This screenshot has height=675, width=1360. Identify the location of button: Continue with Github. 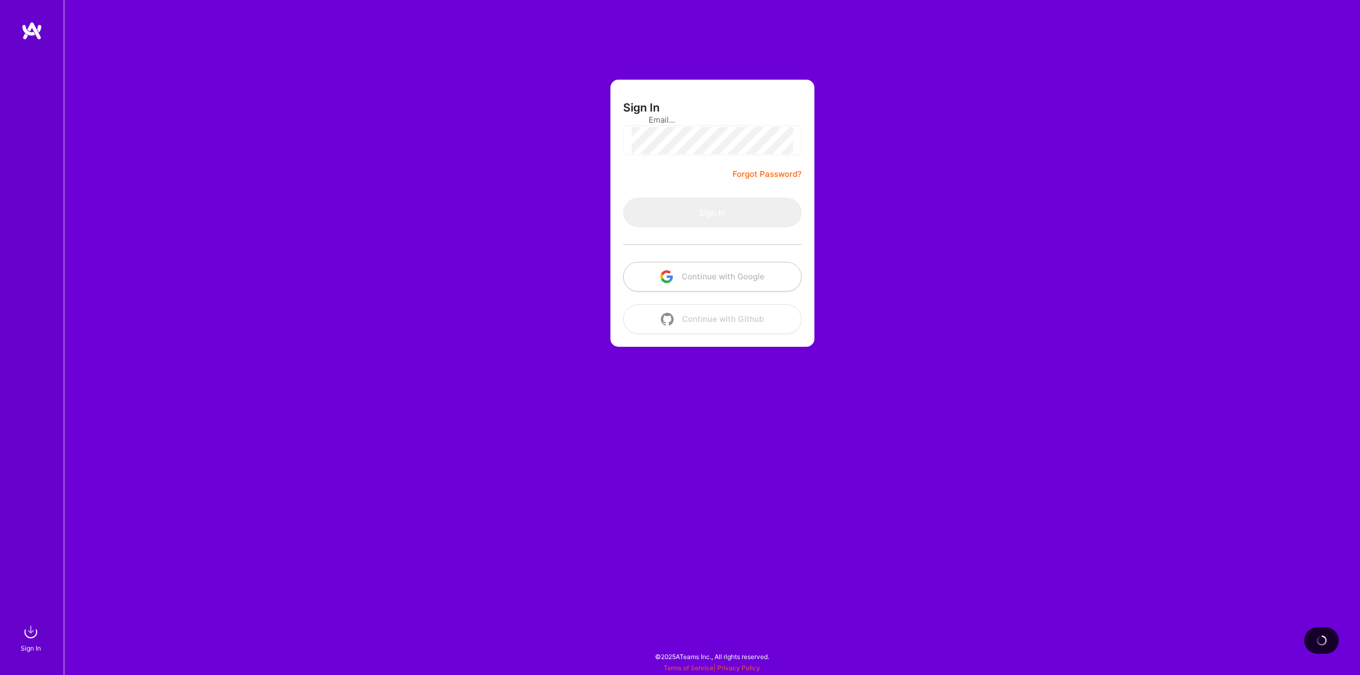
(713, 319).